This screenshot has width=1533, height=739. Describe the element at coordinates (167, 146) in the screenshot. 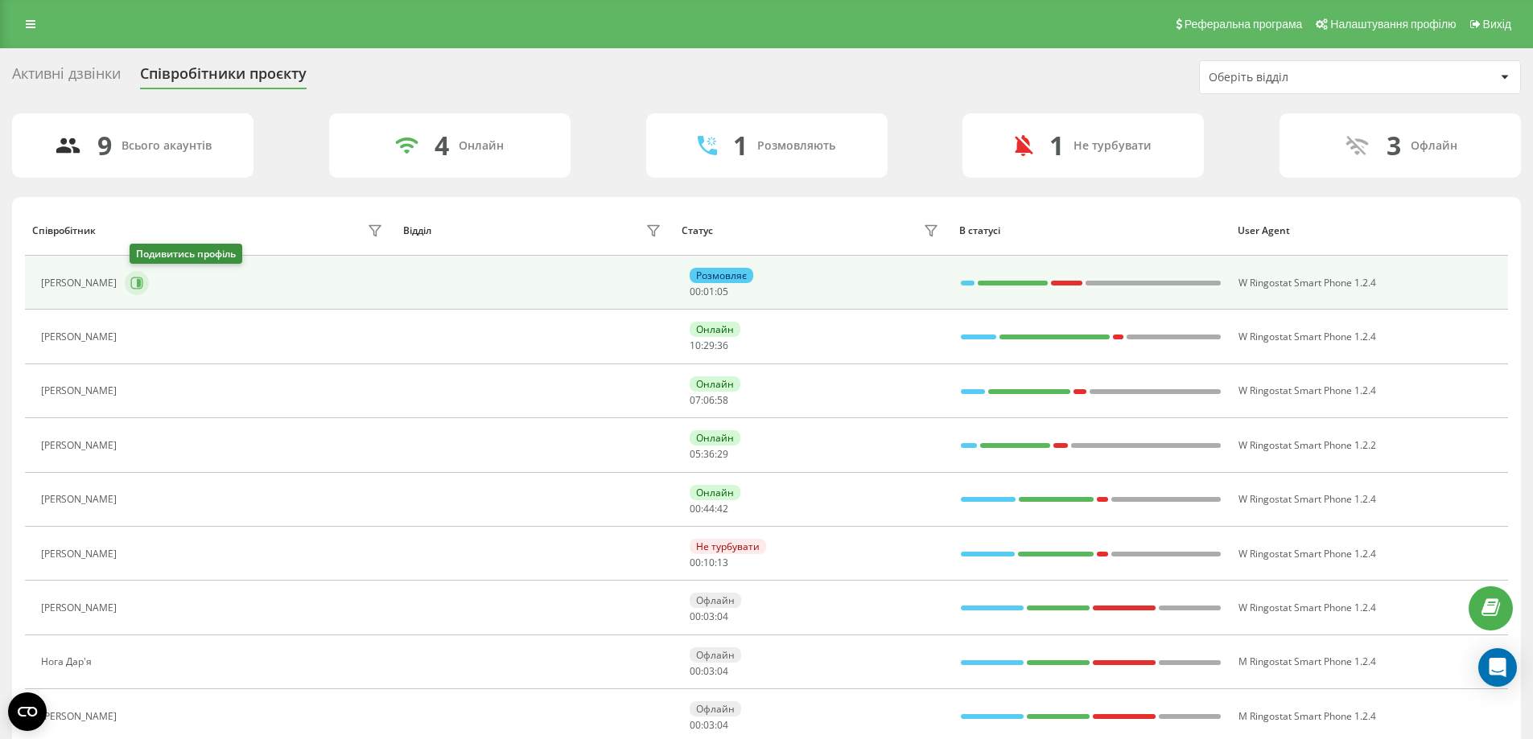

I see `div: Всього акаунтів` at that location.